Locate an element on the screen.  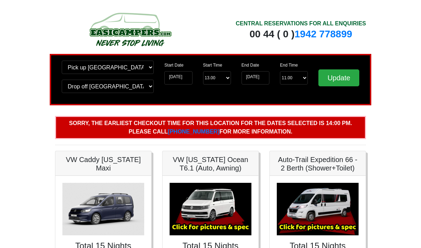
label: Start Time is located at coordinates (213, 65).